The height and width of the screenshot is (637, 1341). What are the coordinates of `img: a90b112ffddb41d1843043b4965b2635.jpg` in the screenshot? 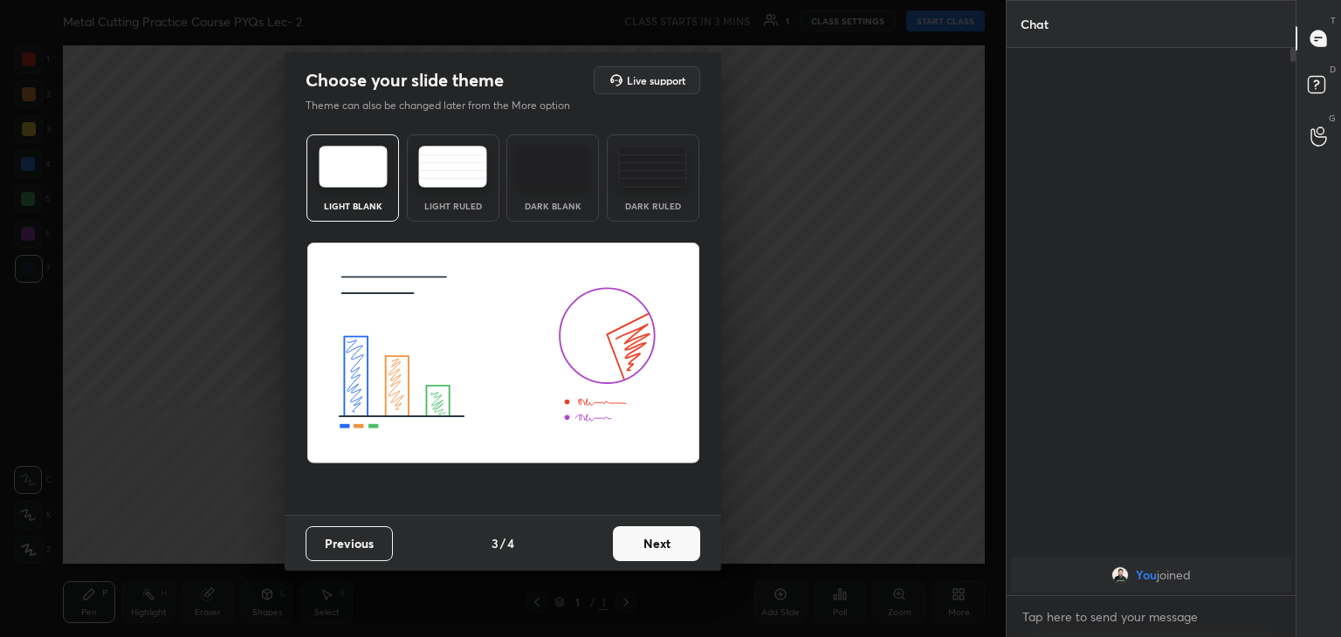 It's located at (1120, 575).